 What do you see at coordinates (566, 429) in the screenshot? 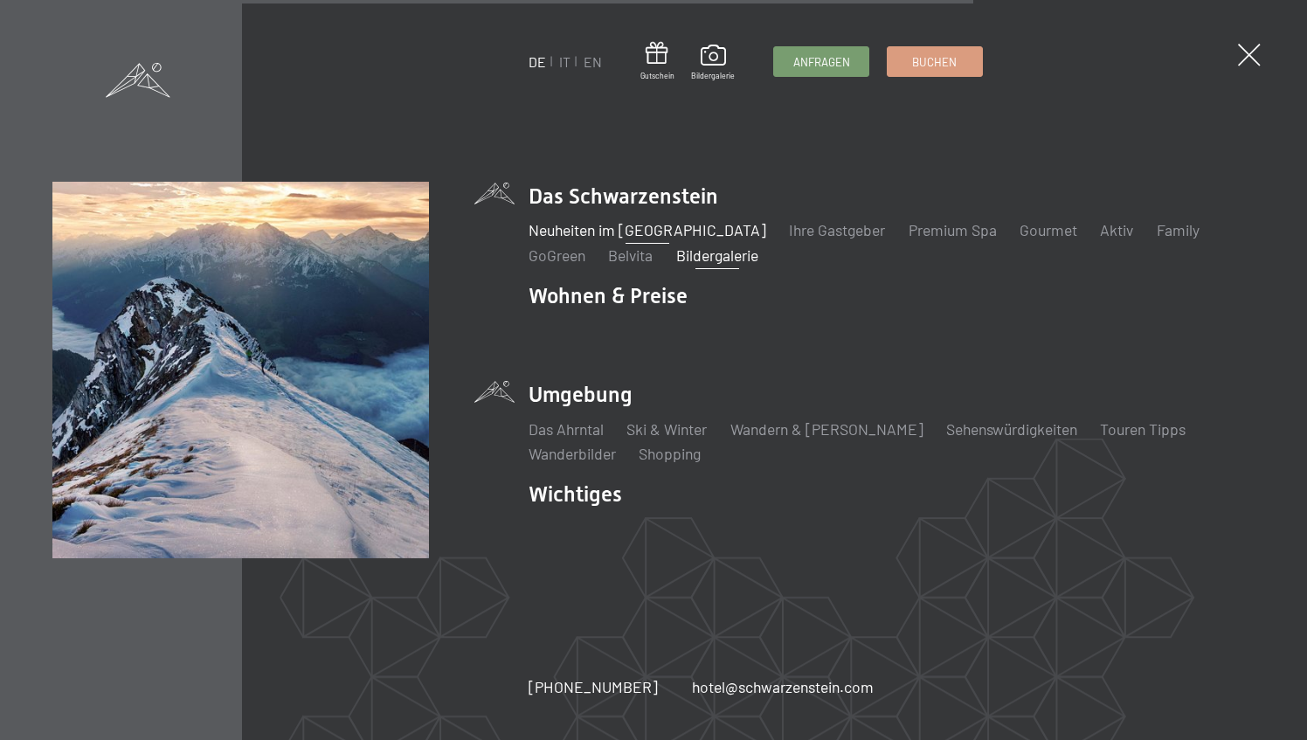
I see `a: Das Ahrntal` at bounding box center [566, 429].